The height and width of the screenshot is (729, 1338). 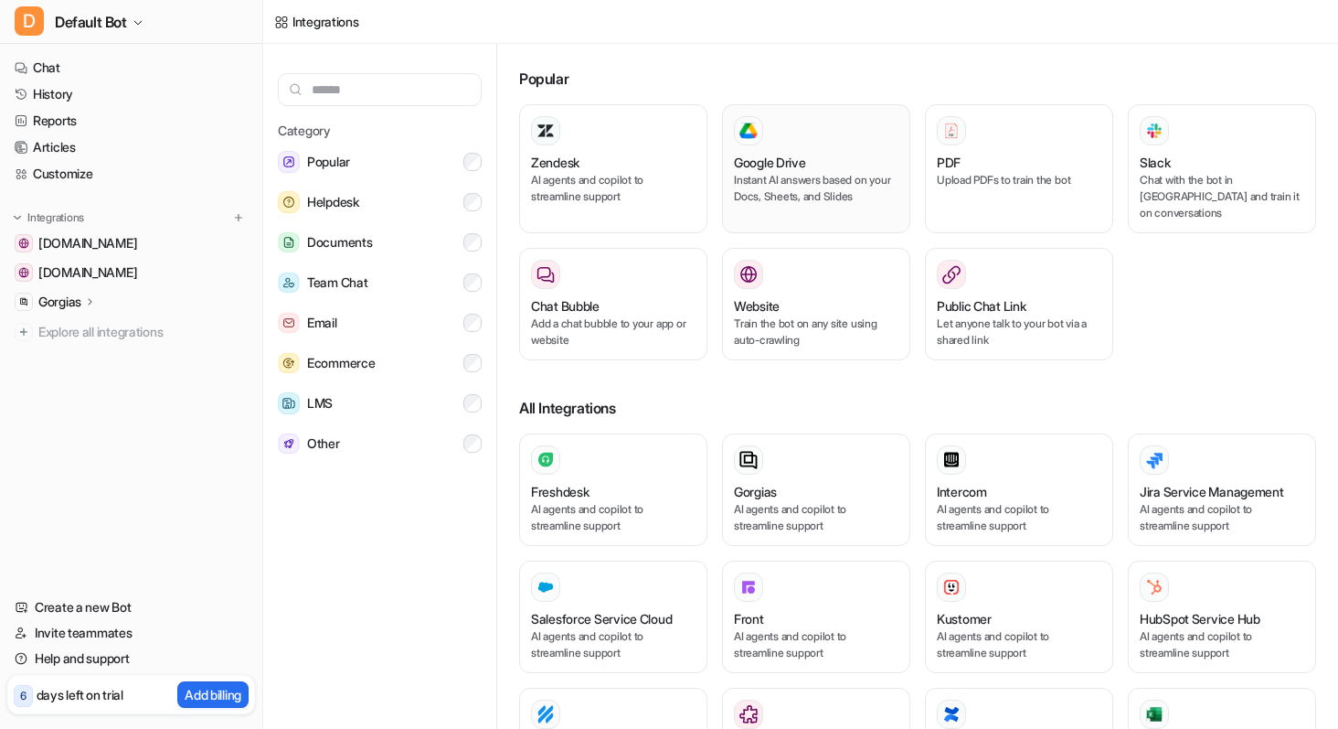 What do you see at coordinates (379, 242) in the screenshot?
I see `button: DocumentsDocuments` at bounding box center [379, 242].